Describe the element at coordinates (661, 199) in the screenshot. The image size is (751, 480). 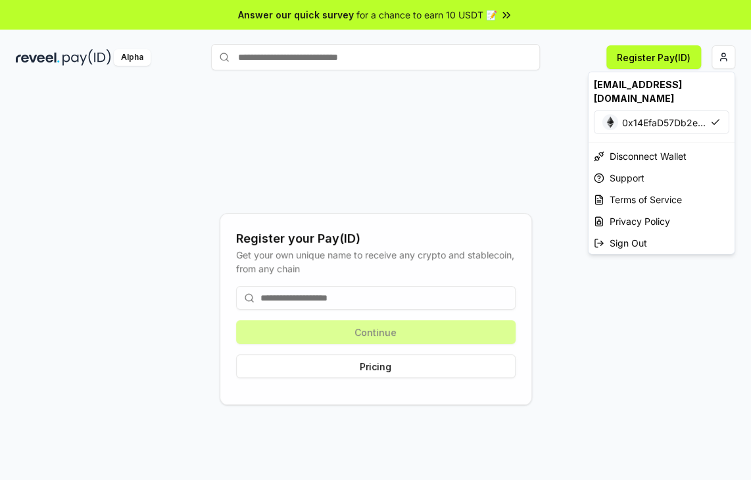
I see `div: Terms of Service` at that location.